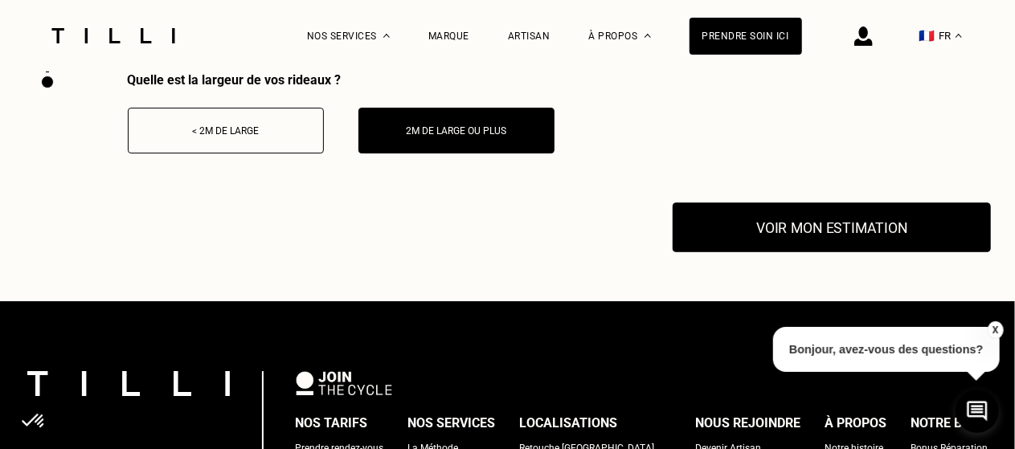 Image resolution: width=1015 pixels, height=449 pixels. Describe the element at coordinates (448, 36) in the screenshot. I see `div: Marque` at that location.